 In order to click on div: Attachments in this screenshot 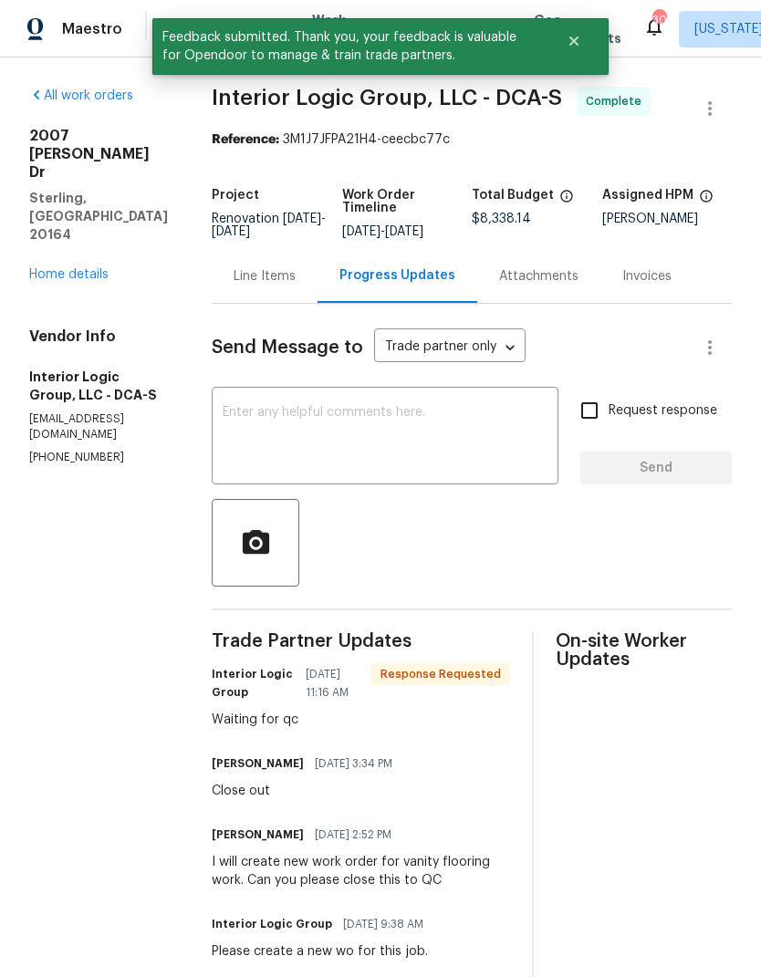, I will do `click(538, 276)`.